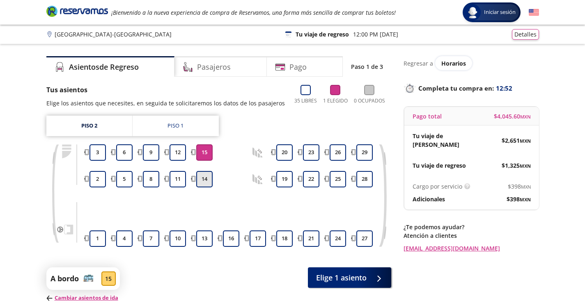 The image size is (585, 303). I want to click on p: 35 Libres, so click(306, 101).